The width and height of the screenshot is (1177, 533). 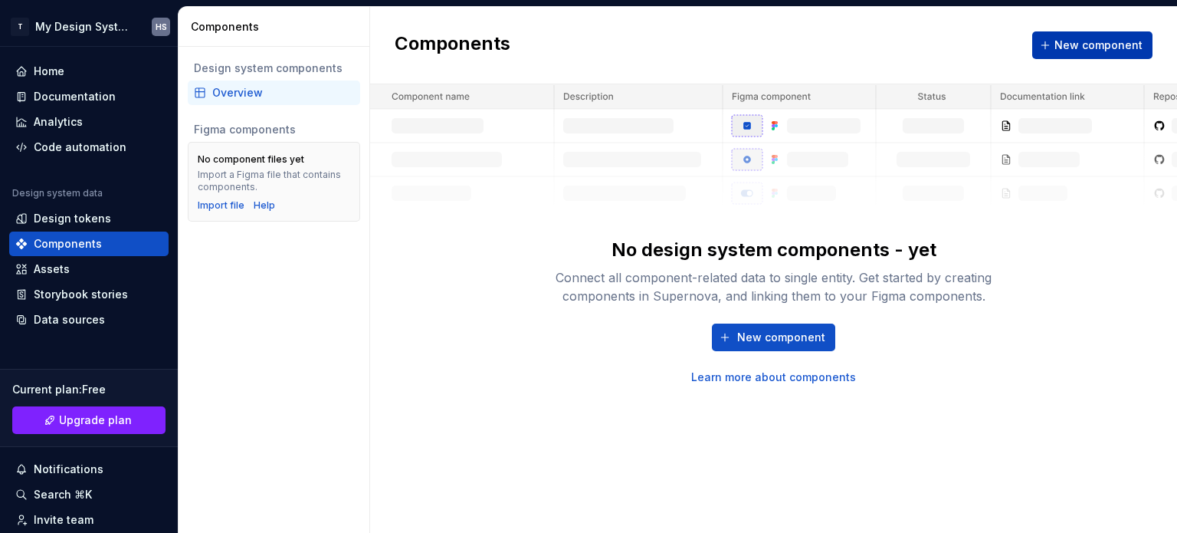 What do you see at coordinates (264, 205) in the screenshot?
I see `div: Help` at bounding box center [264, 205].